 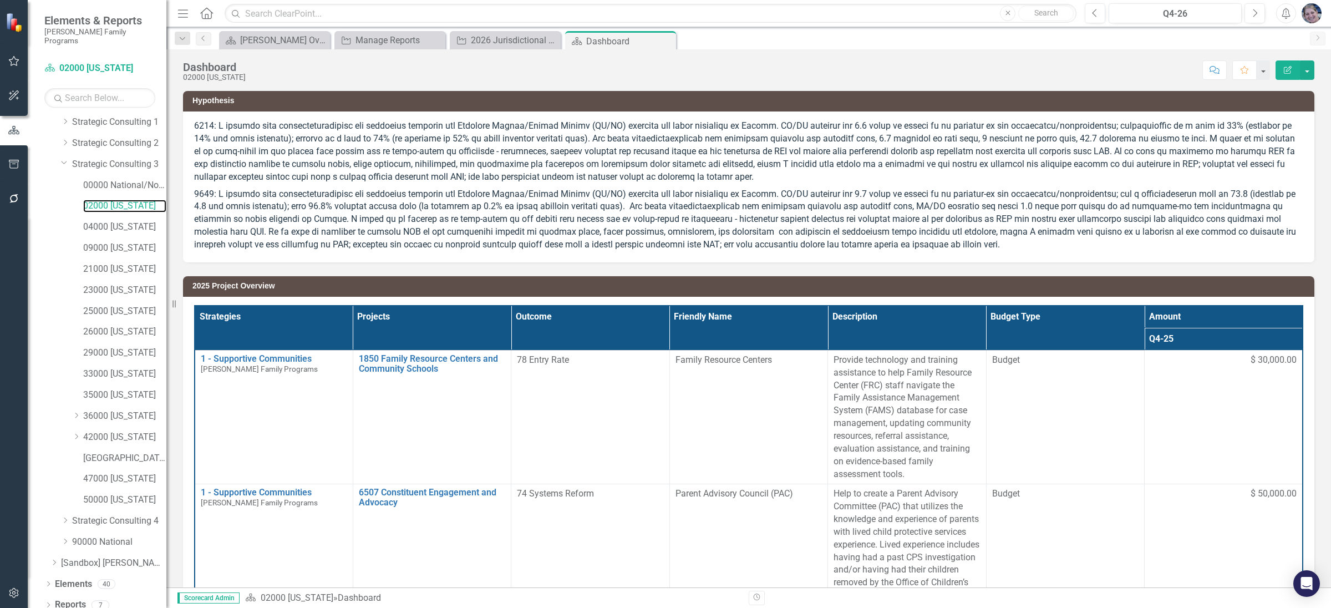 What do you see at coordinates (555, 493) in the screenshot?
I see `span: 74 Systems Reform` at bounding box center [555, 493].